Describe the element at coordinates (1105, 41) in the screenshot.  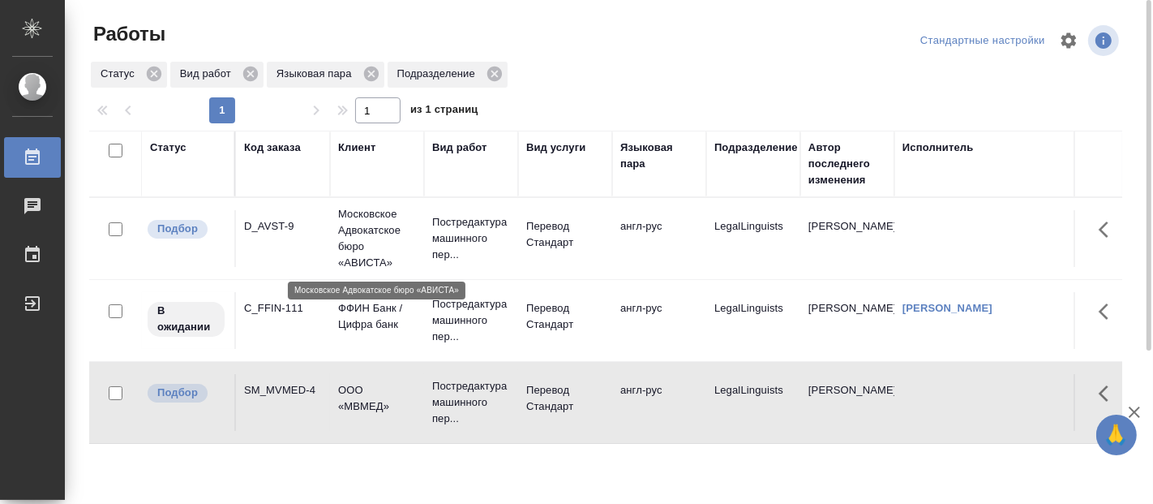
I see `span: Посмотреть информацию` at that location.